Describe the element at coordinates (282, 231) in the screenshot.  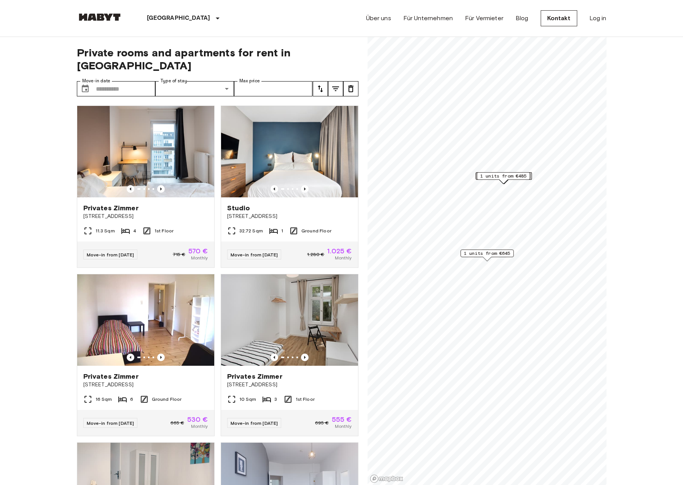
I see `span: 1` at that location.